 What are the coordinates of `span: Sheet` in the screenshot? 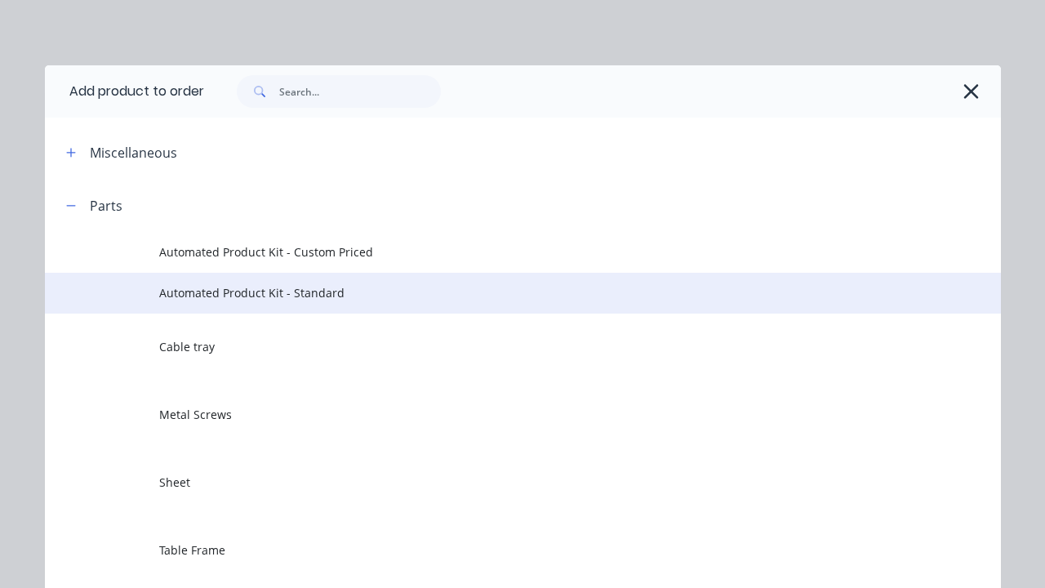 It's located at (495, 482).